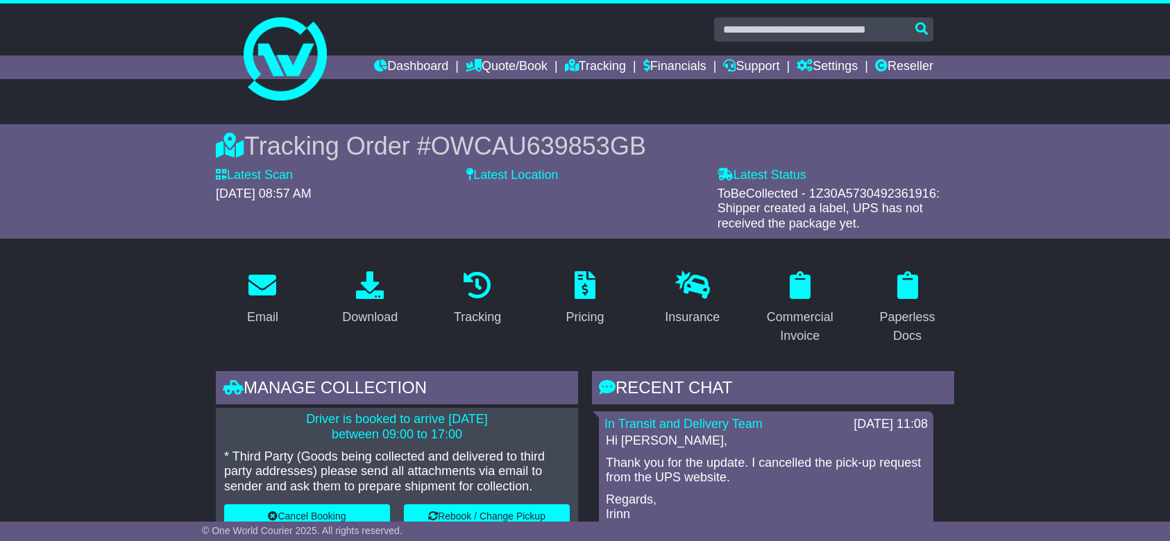 This screenshot has height=541, width=1170. I want to click on div: Download, so click(370, 317).